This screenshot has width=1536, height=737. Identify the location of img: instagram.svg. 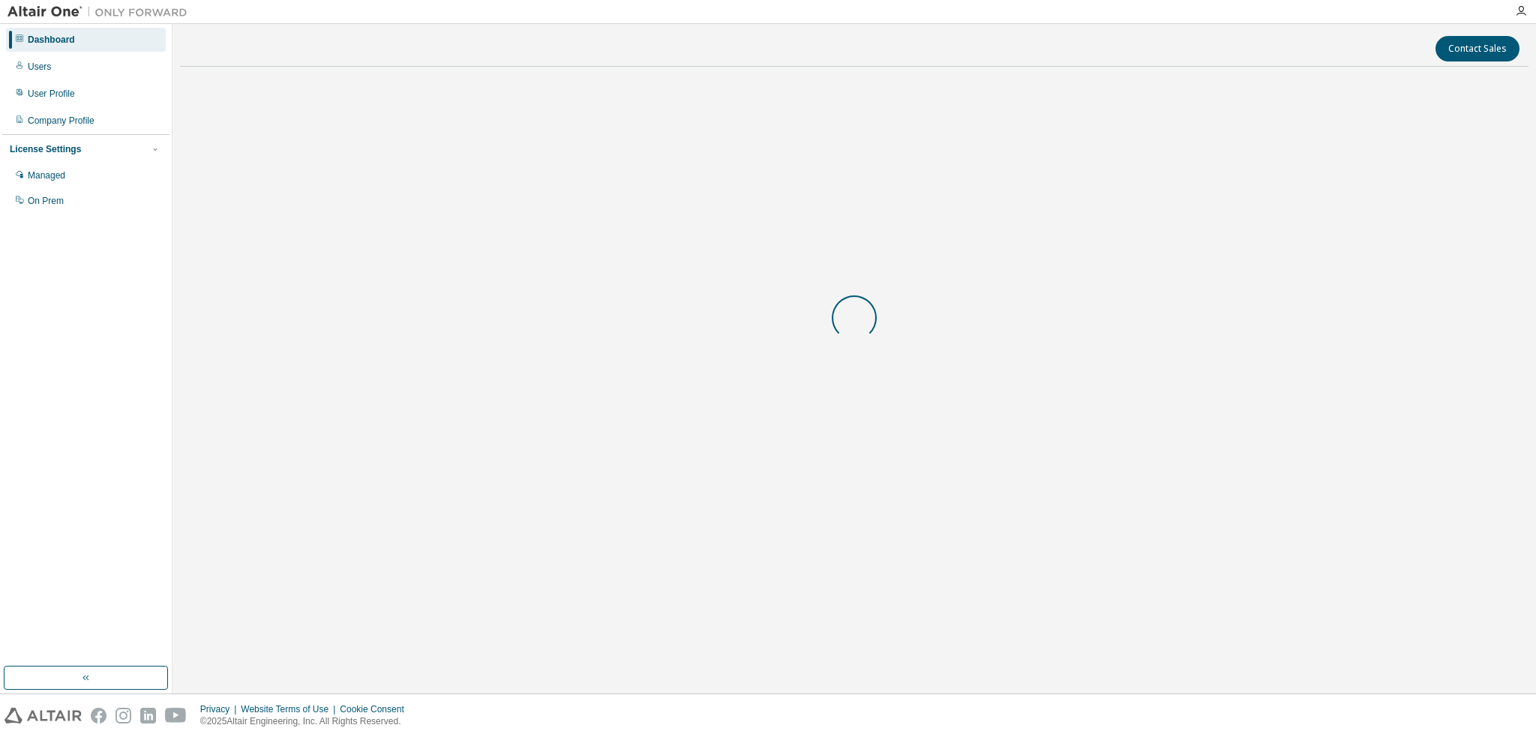
(123, 716).